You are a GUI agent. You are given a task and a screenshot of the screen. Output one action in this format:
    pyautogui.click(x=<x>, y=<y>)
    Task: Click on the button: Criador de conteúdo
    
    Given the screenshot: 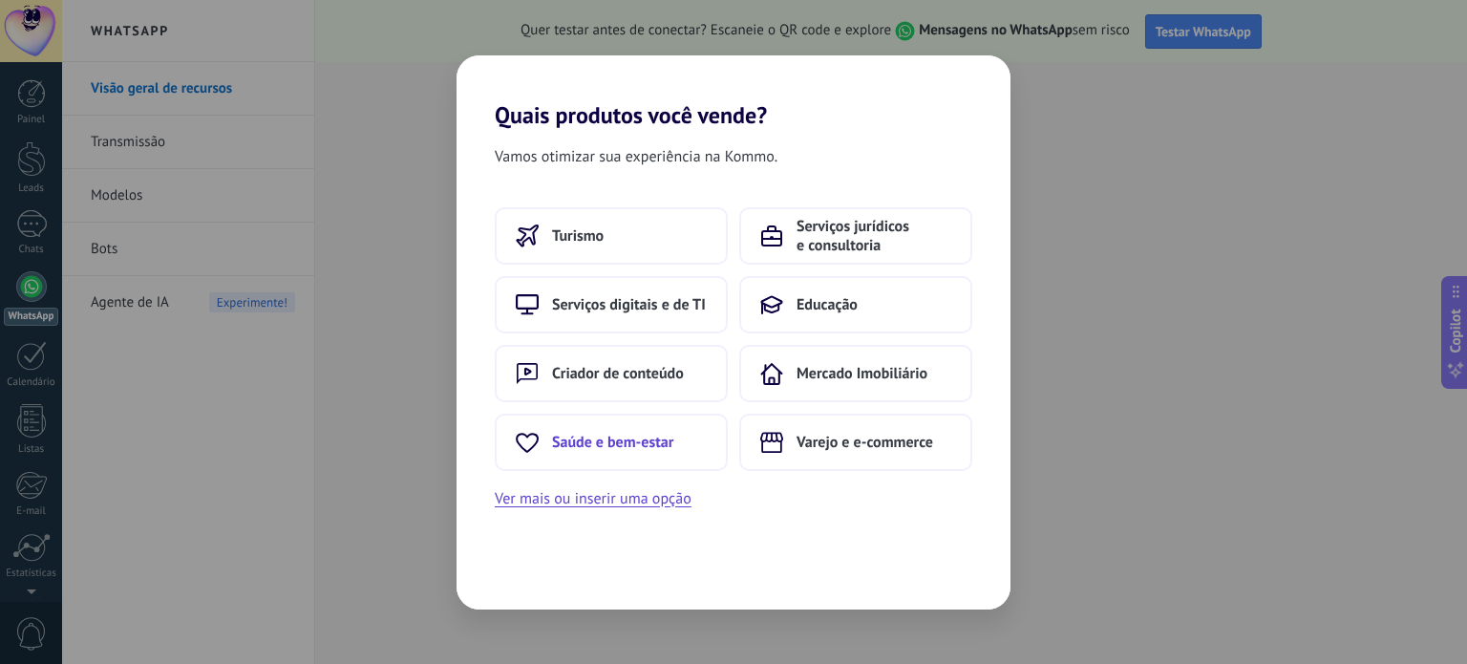 What is the action you would take?
    pyautogui.click(x=611, y=374)
    